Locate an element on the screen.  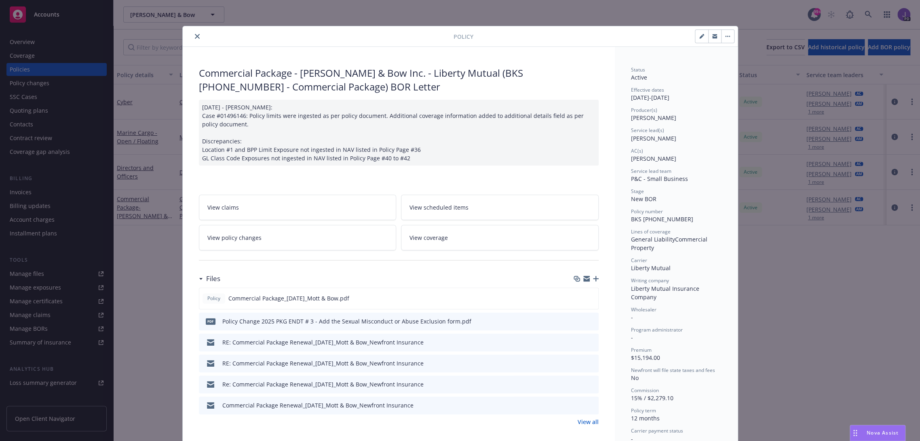
span: P&C - Small Business is located at coordinates (659, 179).